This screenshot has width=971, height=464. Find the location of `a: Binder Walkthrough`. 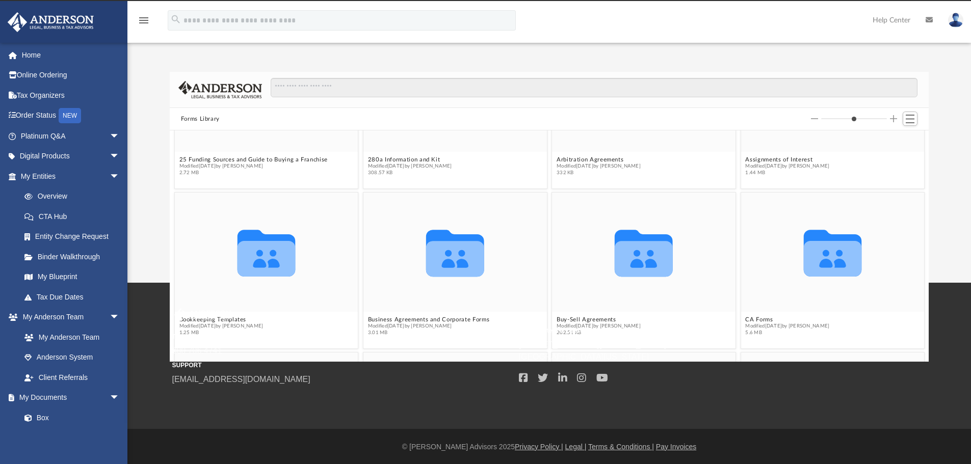

a: Binder Walkthrough is located at coordinates (74, 257).